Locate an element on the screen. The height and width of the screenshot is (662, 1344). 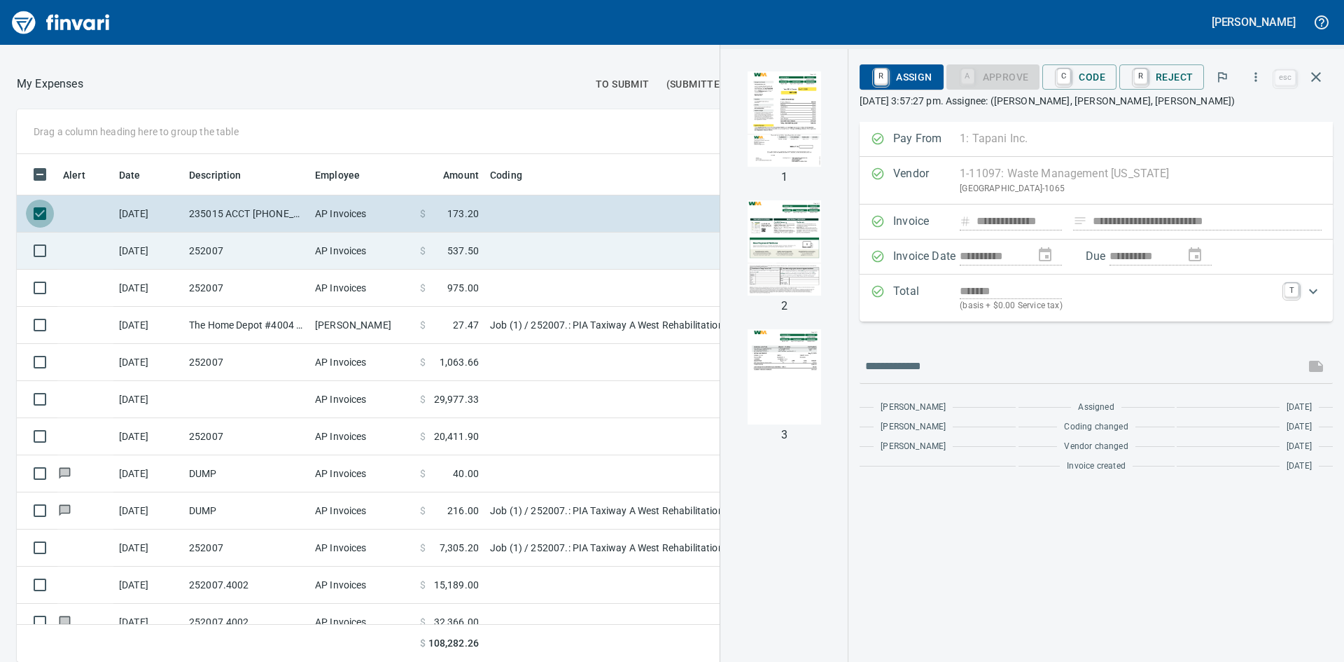
a: esc is located at coordinates (1286, 78).